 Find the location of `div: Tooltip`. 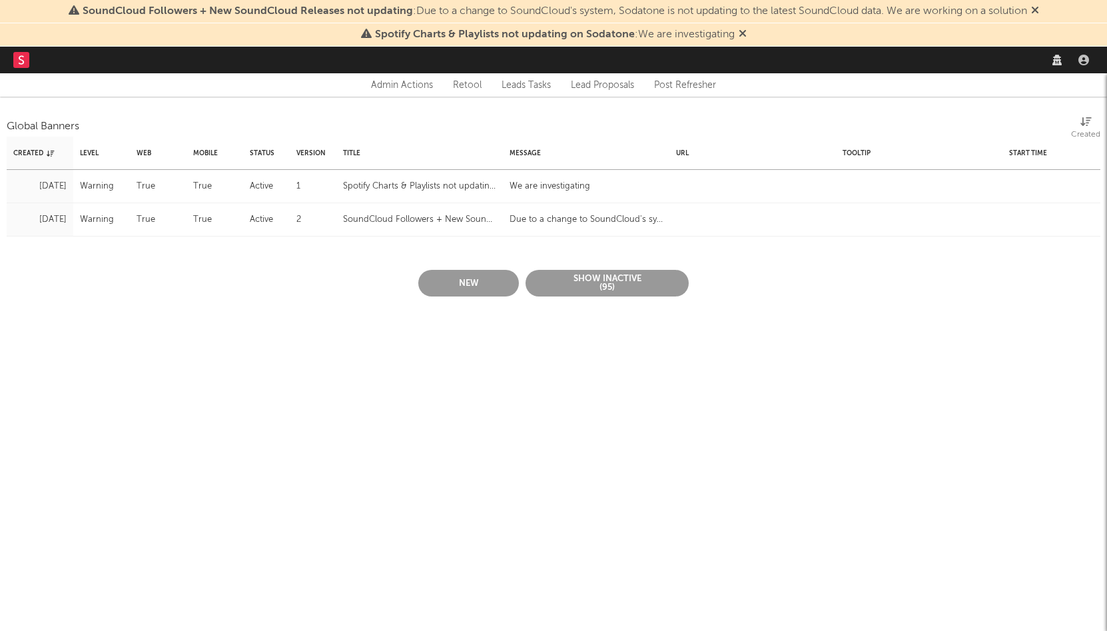

div: Tooltip is located at coordinates (857, 153).